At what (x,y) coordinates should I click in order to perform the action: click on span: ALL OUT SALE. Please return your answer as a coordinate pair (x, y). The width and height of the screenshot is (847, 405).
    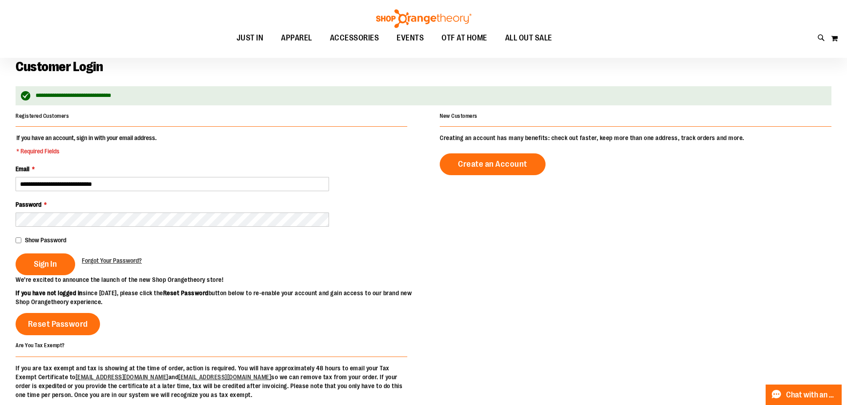
    Looking at the image, I should click on (529, 38).